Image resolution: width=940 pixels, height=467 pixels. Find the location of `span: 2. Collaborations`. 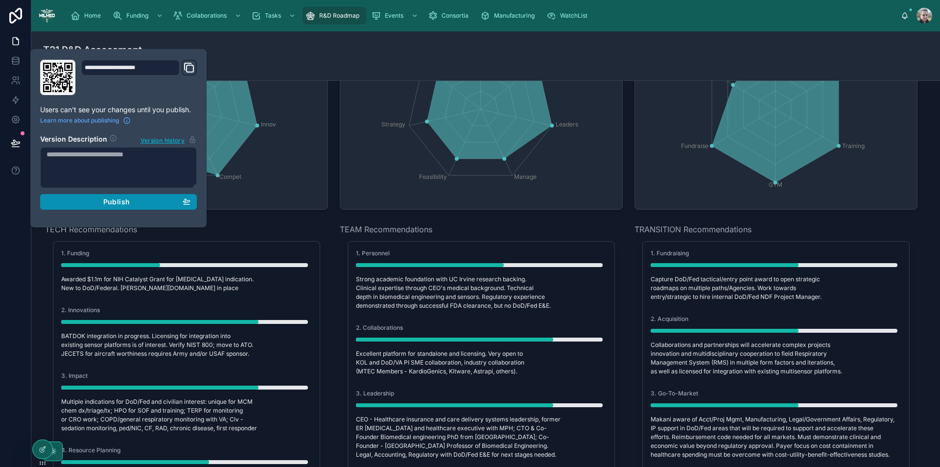

span: 2. Collaborations is located at coordinates (481, 328).